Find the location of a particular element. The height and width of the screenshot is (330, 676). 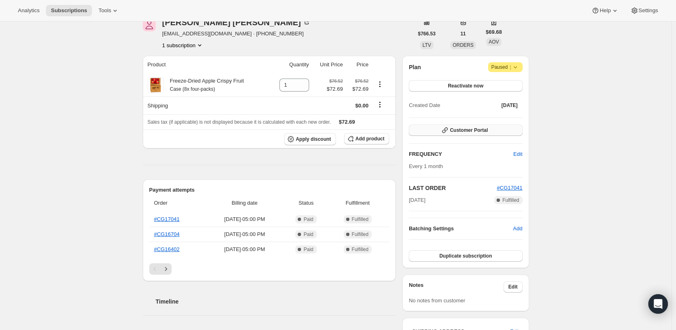

h2: Timeline is located at coordinates (276, 301).